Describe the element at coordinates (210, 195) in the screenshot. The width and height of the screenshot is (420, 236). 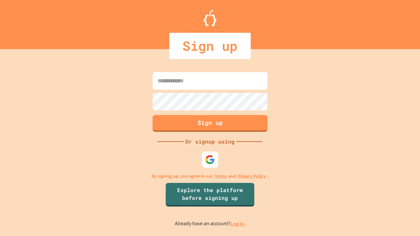
I see `a: Explore the platform before signing up` at that location.